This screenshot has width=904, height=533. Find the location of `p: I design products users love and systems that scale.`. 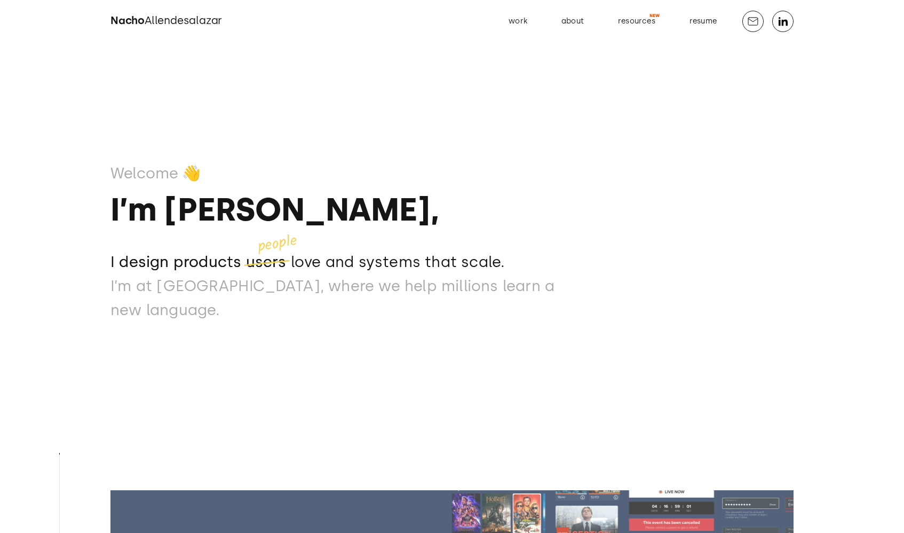

p: I design products users love and systems that scale. is located at coordinates (350, 262).